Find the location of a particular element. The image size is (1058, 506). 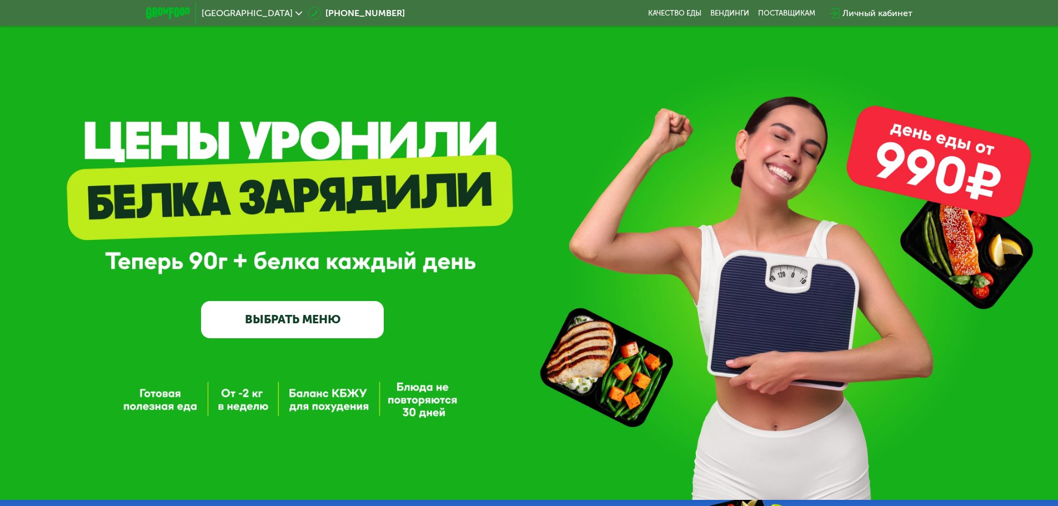

a: ВЫБРАТЬ МЕНЮ is located at coordinates (292, 319).